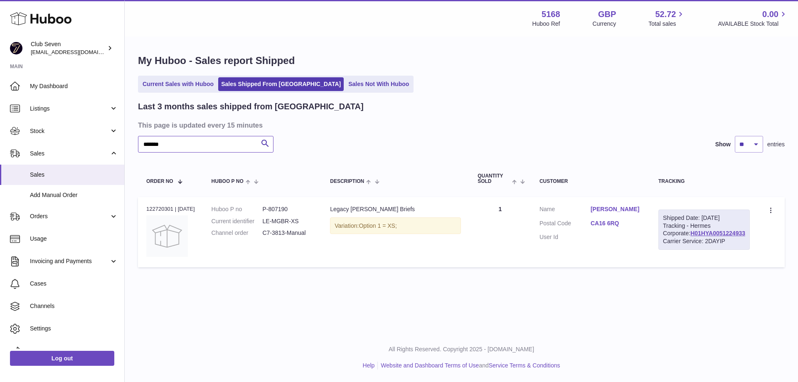 Image resolution: width=798 pixels, height=382 pixels. Describe the element at coordinates (74, 284) in the screenshot. I see `span: Cases` at that location.